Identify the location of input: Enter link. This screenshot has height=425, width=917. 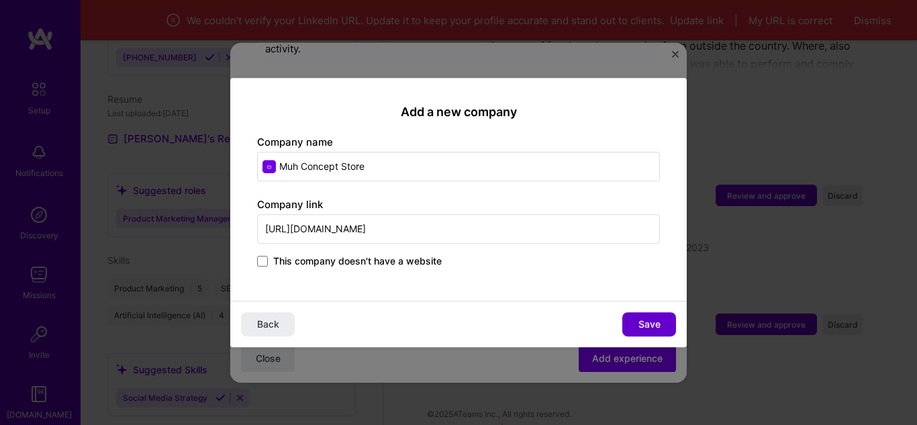
(458, 229).